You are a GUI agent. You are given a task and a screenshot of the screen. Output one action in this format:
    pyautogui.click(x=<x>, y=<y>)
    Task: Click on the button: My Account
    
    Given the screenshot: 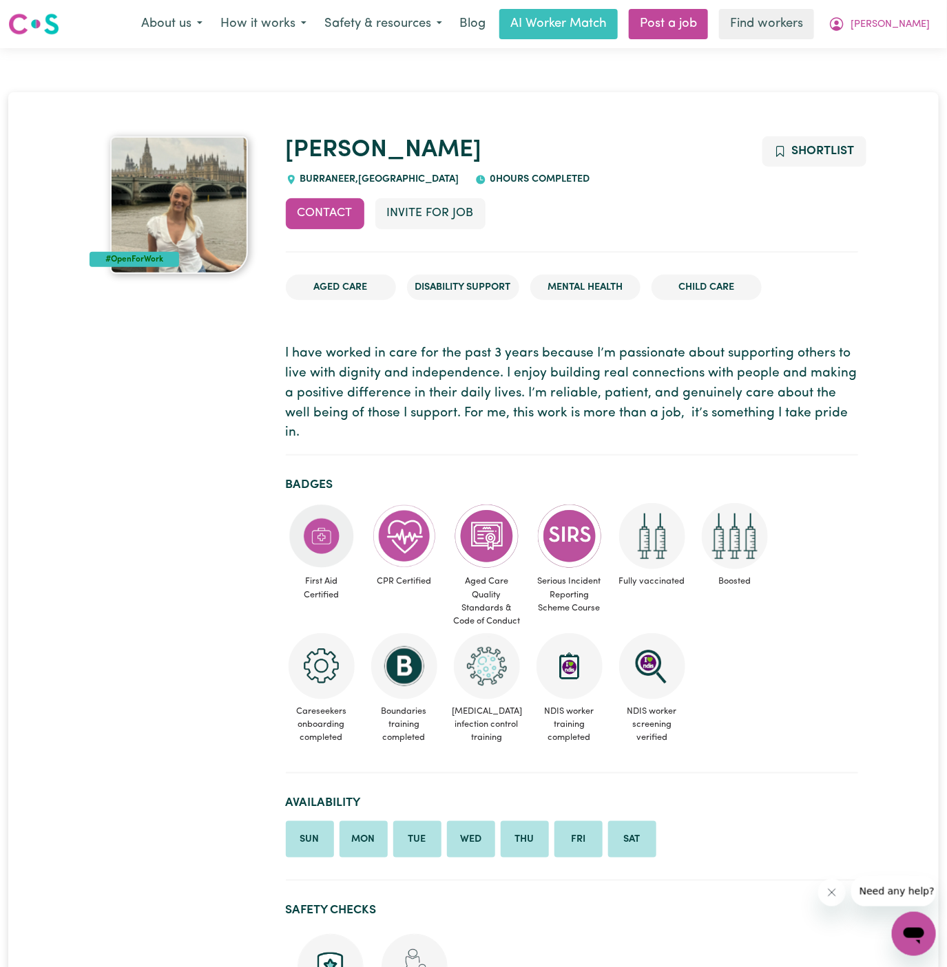 What is the action you would take?
    pyautogui.click(x=879, y=24)
    